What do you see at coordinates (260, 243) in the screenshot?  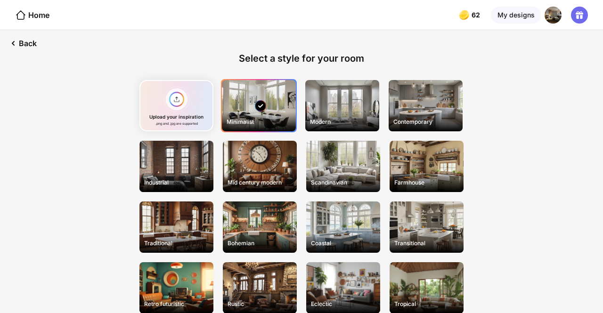 I see `div: Bohemian` at bounding box center [260, 243].